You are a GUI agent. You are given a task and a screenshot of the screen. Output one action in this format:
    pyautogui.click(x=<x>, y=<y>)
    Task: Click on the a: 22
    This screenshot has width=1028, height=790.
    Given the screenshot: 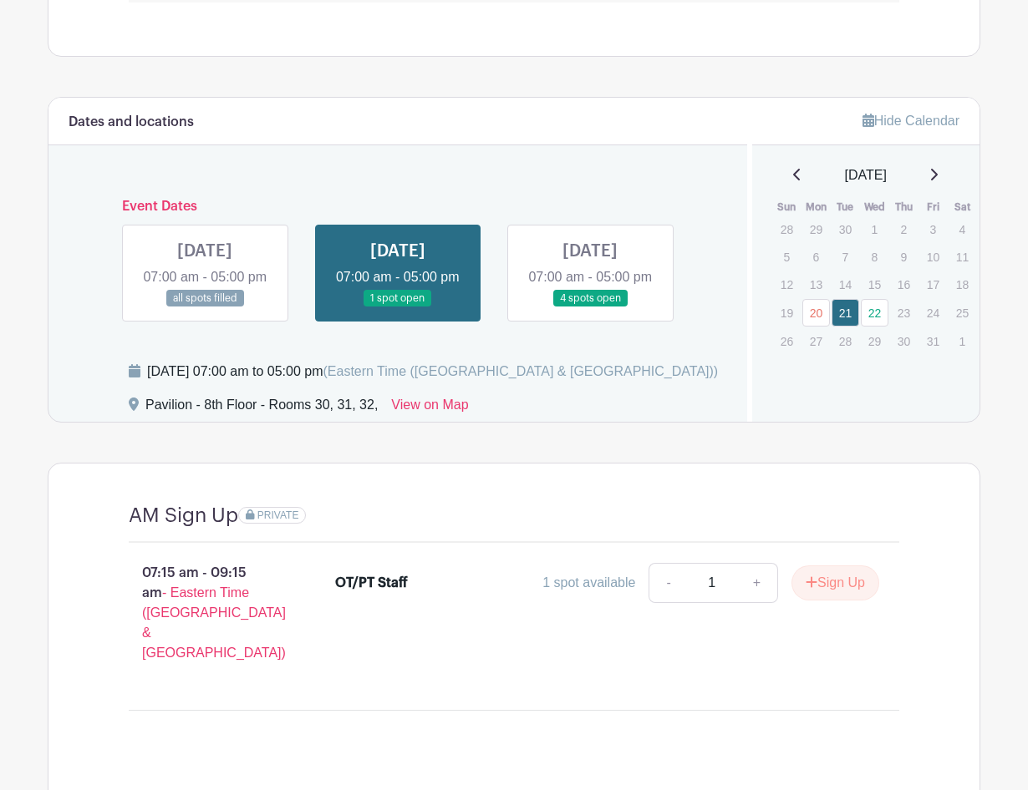 What is the action you would take?
    pyautogui.click(x=874, y=313)
    